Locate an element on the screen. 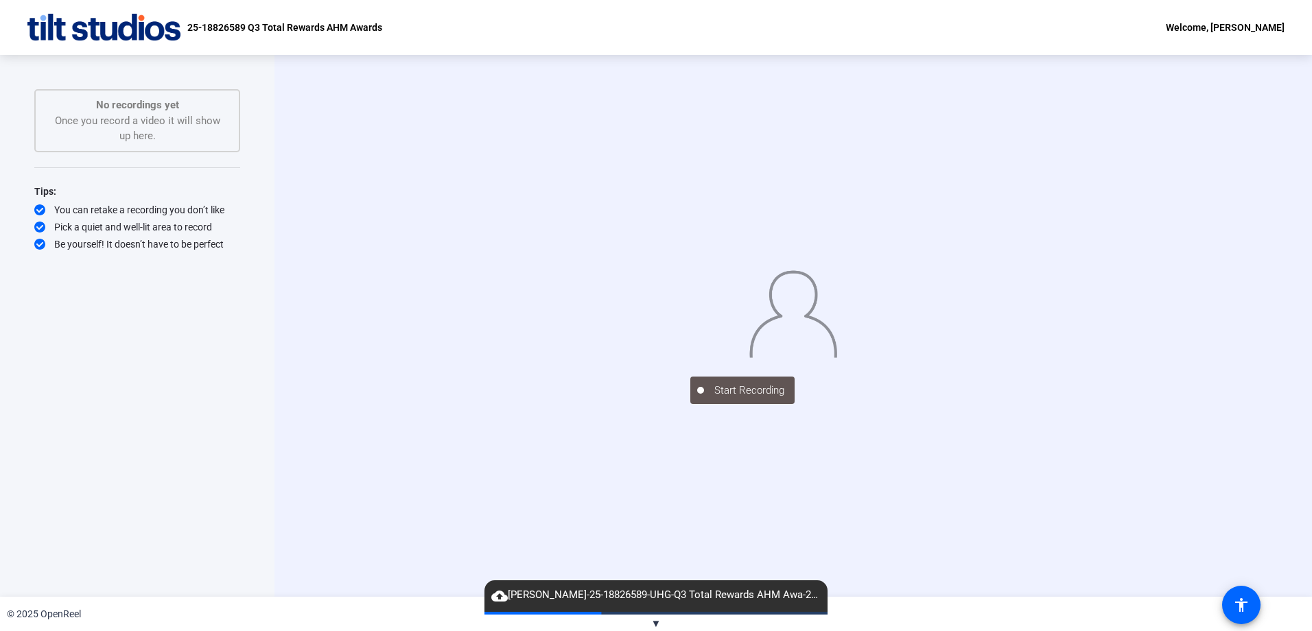 The image size is (1312, 631). img: overlay is located at coordinates (793, 312).